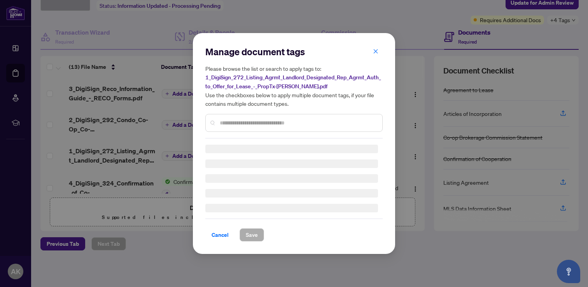  Describe the element at coordinates (569, 271) in the screenshot. I see `button: Open asap` at that location.